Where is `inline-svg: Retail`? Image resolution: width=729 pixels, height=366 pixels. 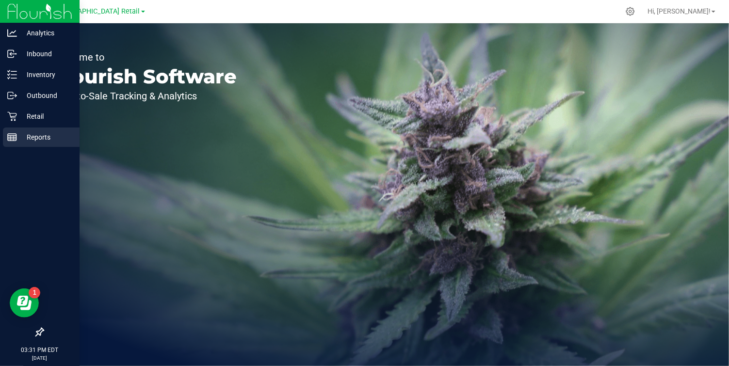 inline-svg: Retail is located at coordinates (12, 116).